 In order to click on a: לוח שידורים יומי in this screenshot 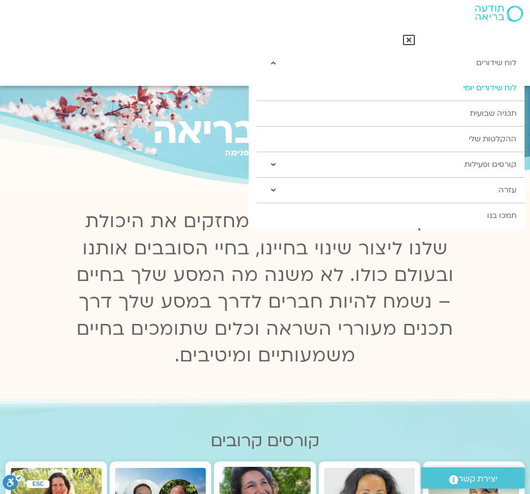, I will do `click(391, 88)`.